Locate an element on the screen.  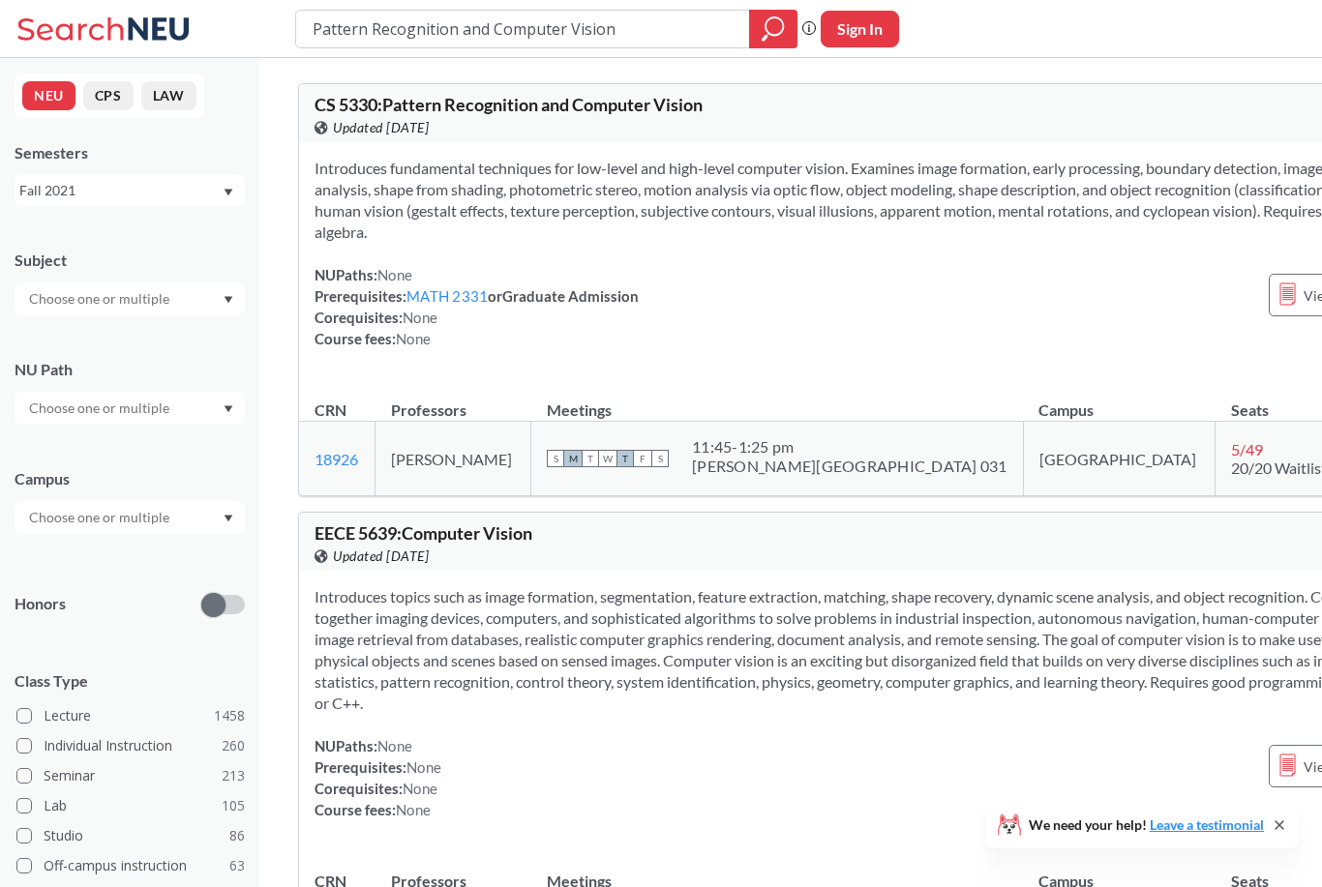
p: Honors is located at coordinates (40, 604).